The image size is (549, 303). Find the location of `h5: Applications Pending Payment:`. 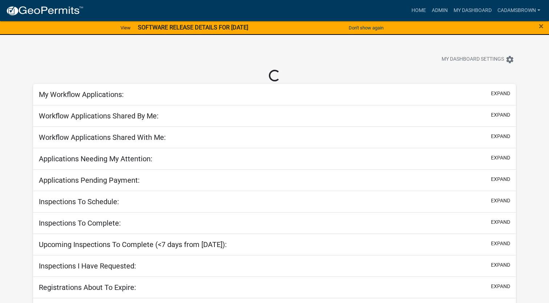

h5: Applications Pending Payment: is located at coordinates (89, 180).